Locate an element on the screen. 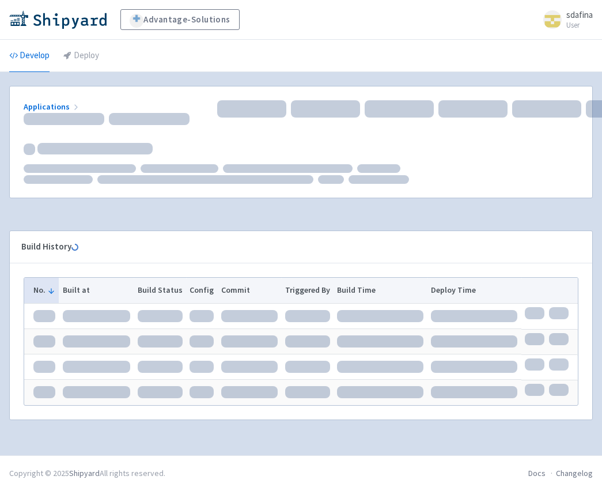  button: No. is located at coordinates (44, 290).